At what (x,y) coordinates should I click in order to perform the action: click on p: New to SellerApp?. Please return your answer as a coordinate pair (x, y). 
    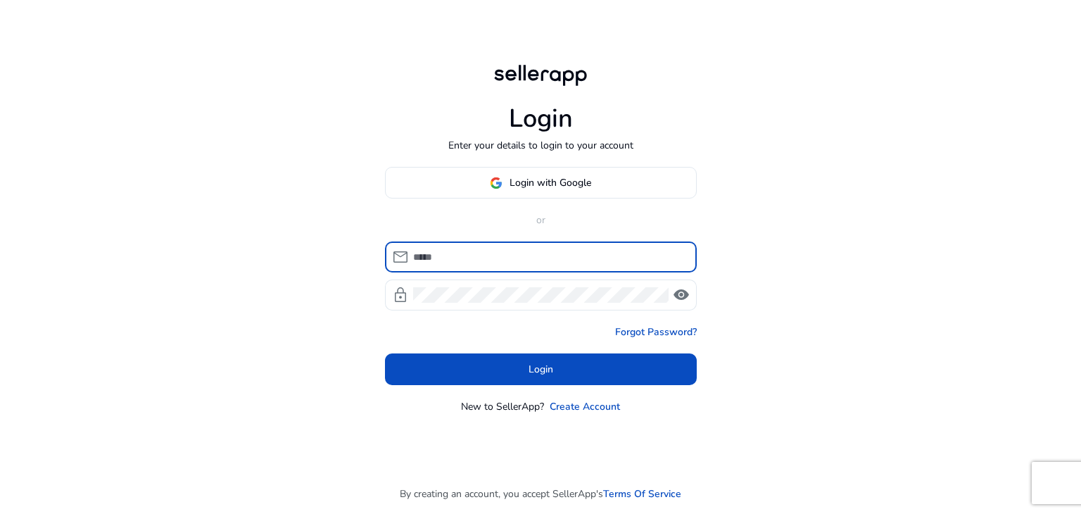
    Looking at the image, I should click on (503, 406).